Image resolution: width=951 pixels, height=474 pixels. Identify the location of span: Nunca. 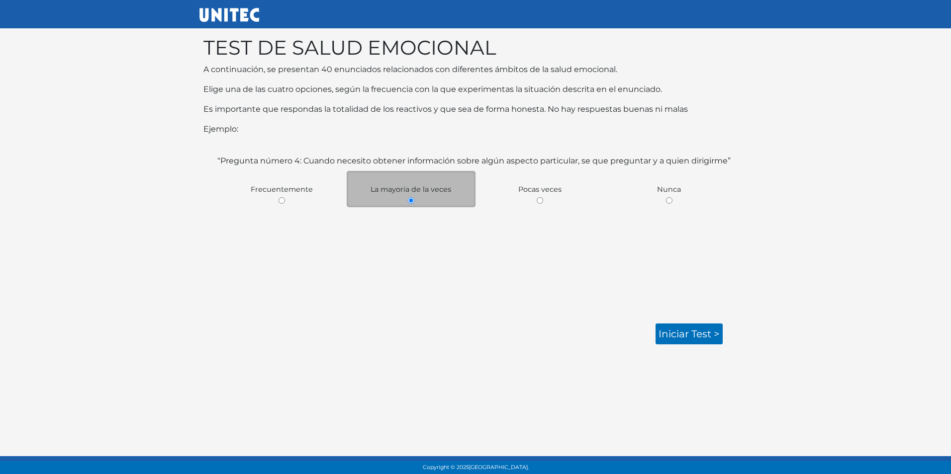
(669, 189).